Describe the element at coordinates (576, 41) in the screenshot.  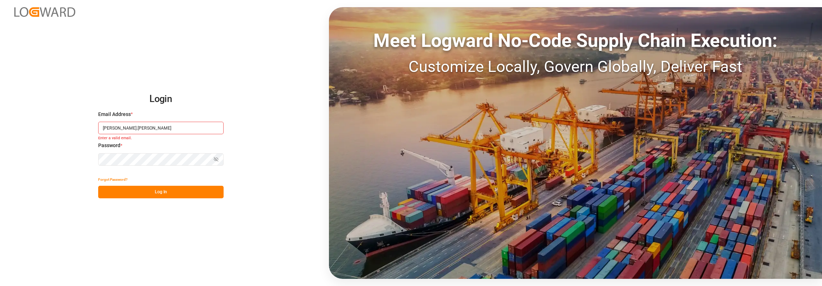
I see `div: Meet Logward No-Code Supply Chain Execution:` at that location.